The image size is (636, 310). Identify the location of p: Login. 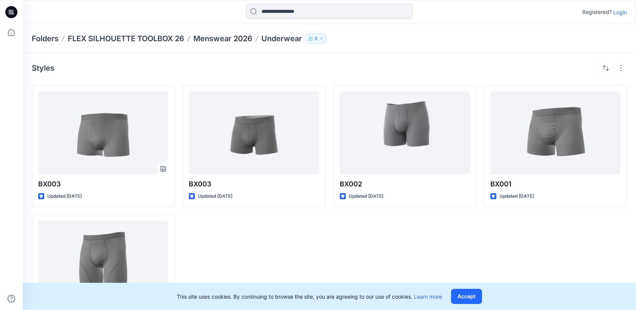
(620, 12).